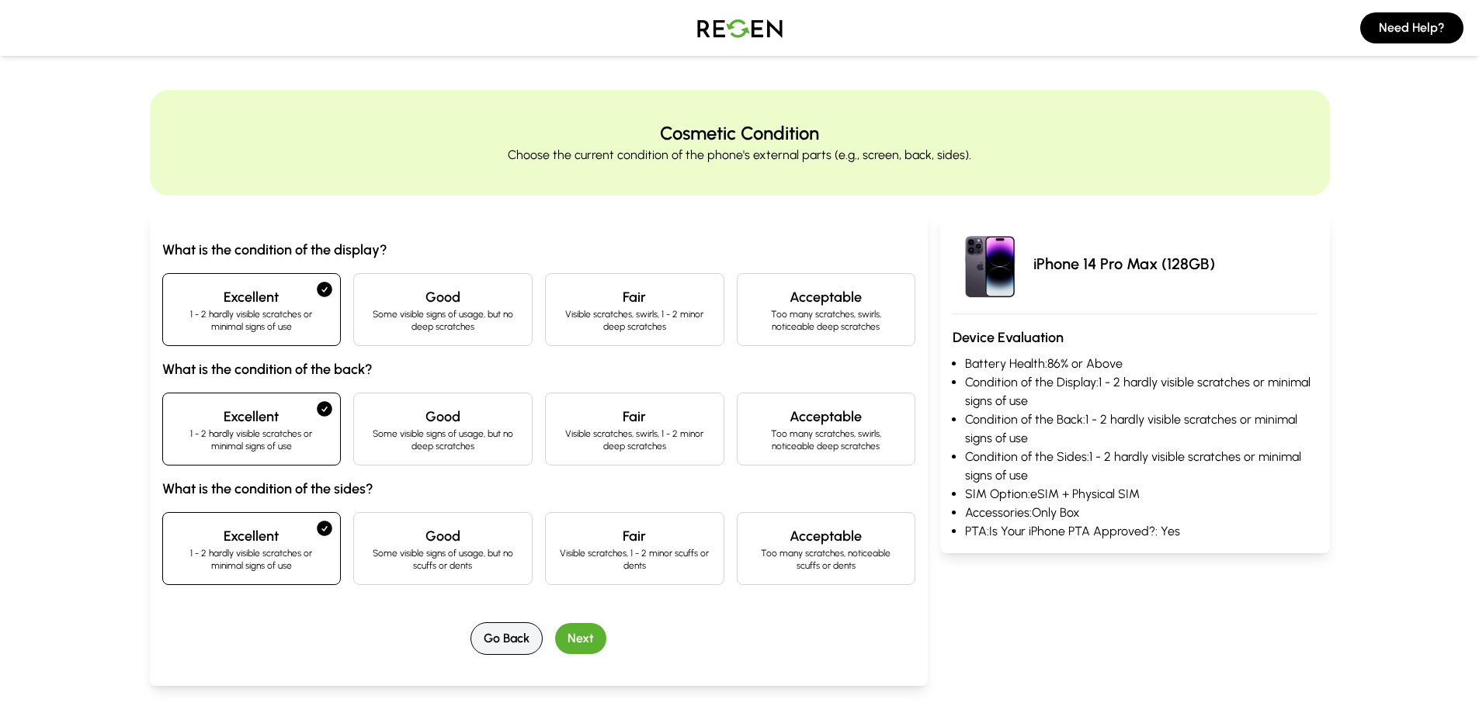  I want to click on li: Battery Health: 86% or Above, so click(1140, 364).